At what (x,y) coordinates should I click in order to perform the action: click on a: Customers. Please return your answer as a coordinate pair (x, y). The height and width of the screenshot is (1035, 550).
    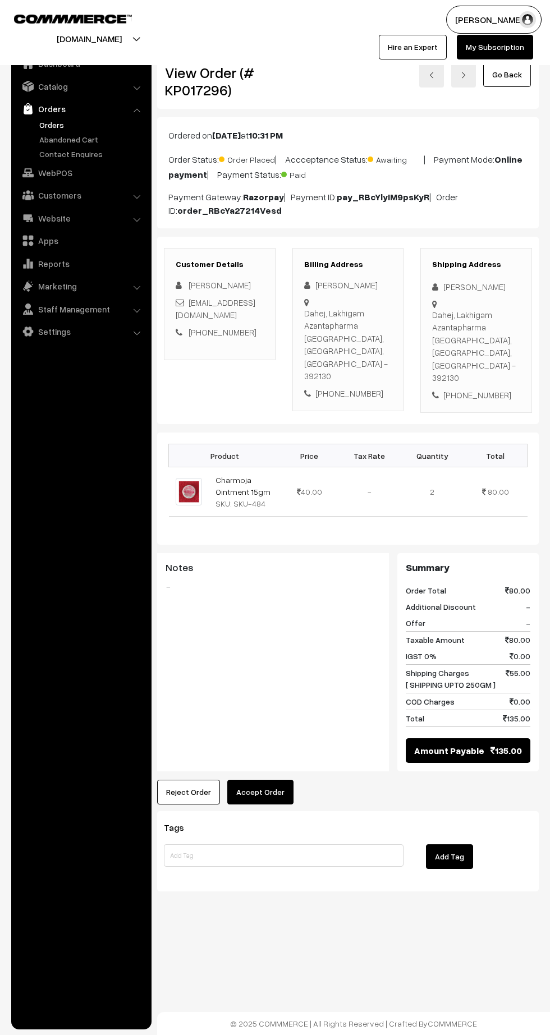
    Looking at the image, I should click on (81, 195).